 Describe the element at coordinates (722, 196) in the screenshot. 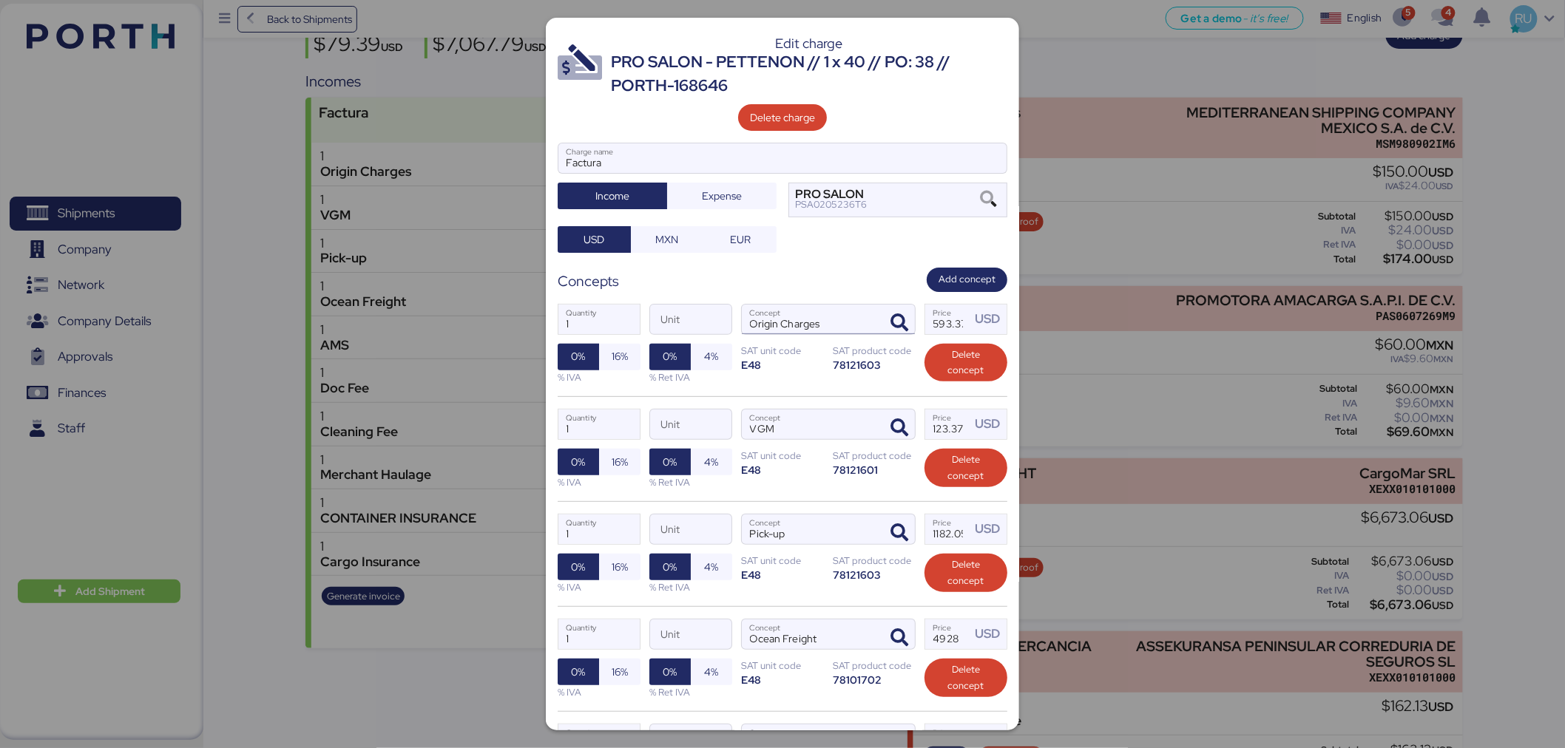

I see `button: Expense` at that location.